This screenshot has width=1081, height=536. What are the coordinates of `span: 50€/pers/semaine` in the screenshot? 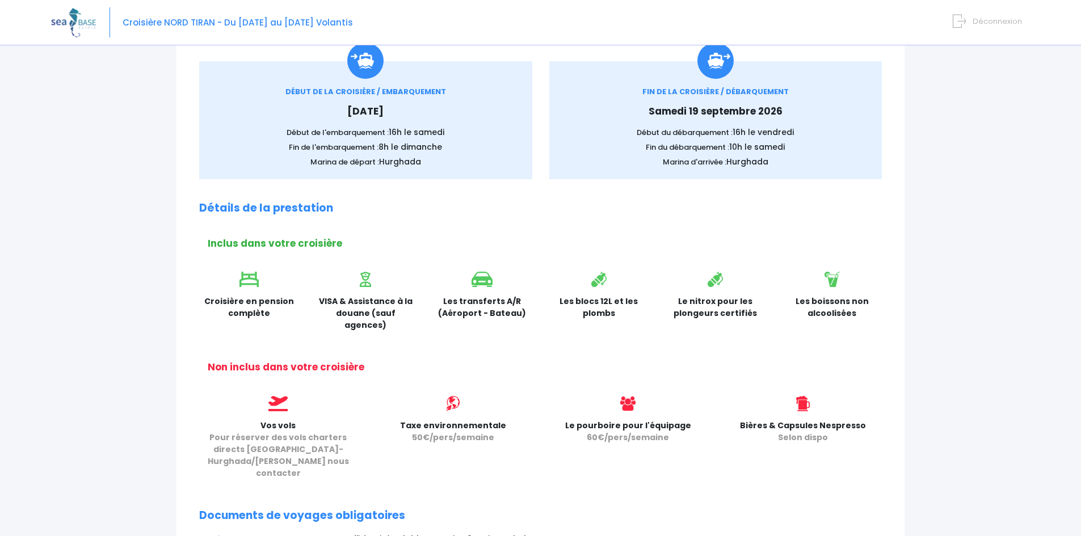 It's located at (453, 437).